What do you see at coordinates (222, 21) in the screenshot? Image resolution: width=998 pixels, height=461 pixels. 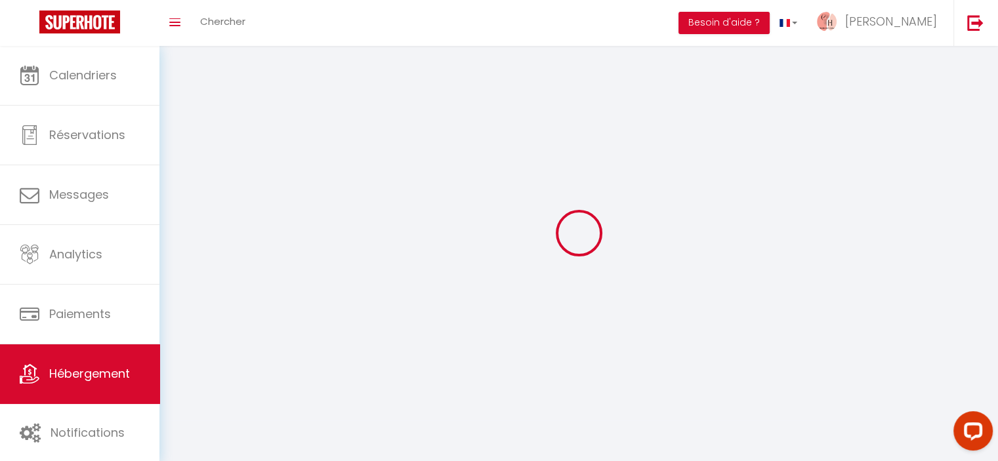 I see `span: Chercher` at bounding box center [222, 21].